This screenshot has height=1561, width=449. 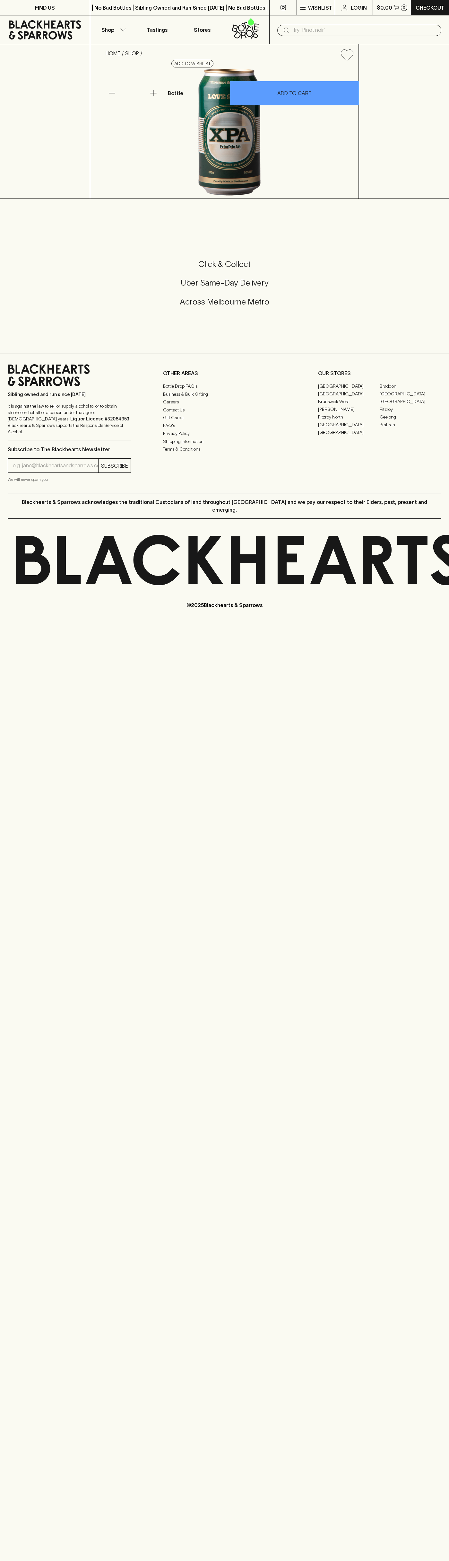 What do you see at coordinates (198, 93) in the screenshot?
I see `div: Bottle` at bounding box center [198, 93].